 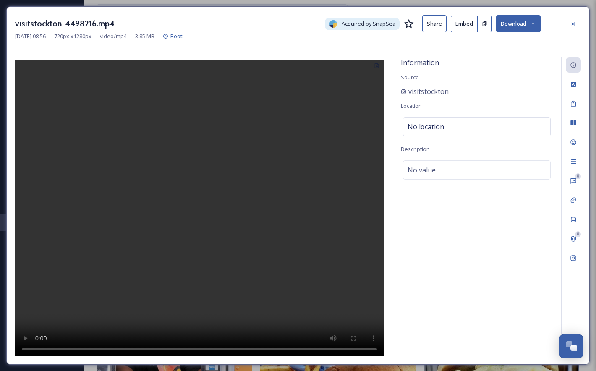 I want to click on span: Root, so click(x=176, y=36).